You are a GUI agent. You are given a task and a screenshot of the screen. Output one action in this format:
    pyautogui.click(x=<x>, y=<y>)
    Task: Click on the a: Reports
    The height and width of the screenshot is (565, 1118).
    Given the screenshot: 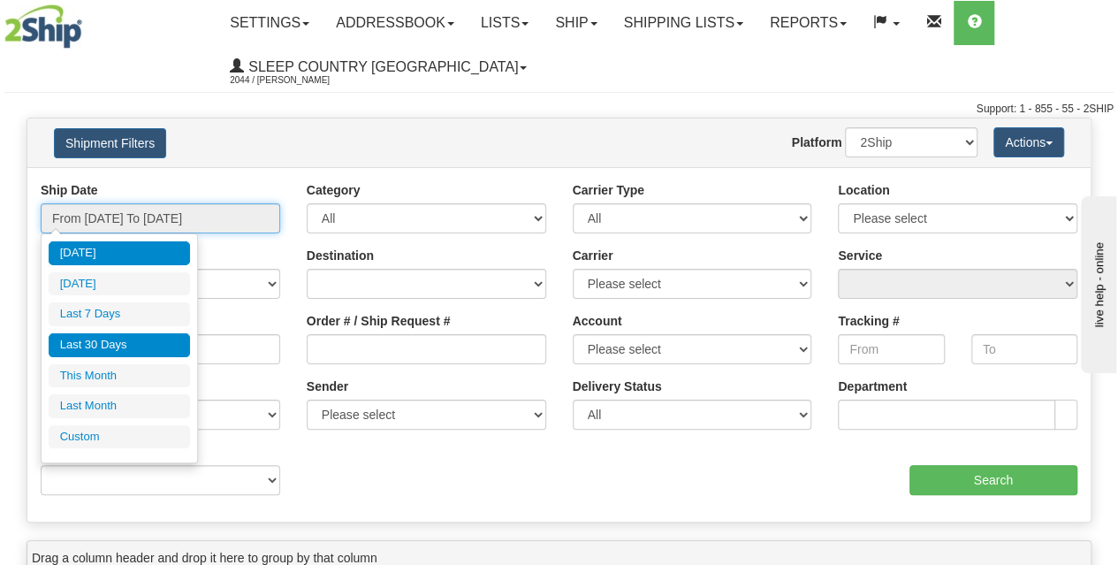 What is the action you would take?
    pyautogui.click(x=808, y=23)
    